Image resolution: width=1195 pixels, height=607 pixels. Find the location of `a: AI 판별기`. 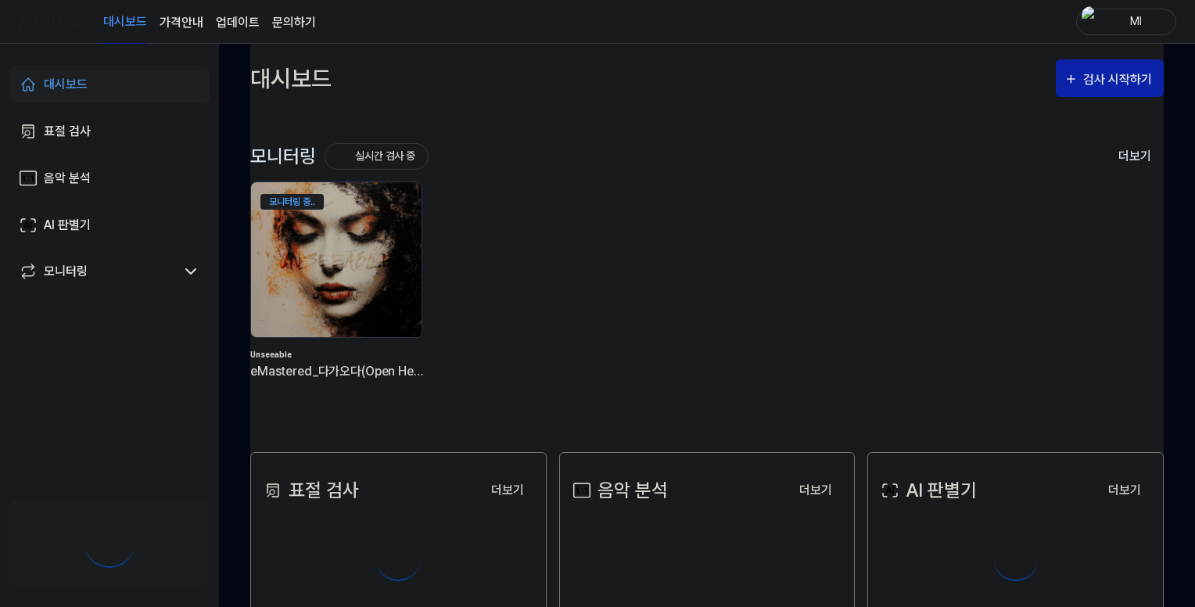

a: AI 판별기 is located at coordinates (110, 225).